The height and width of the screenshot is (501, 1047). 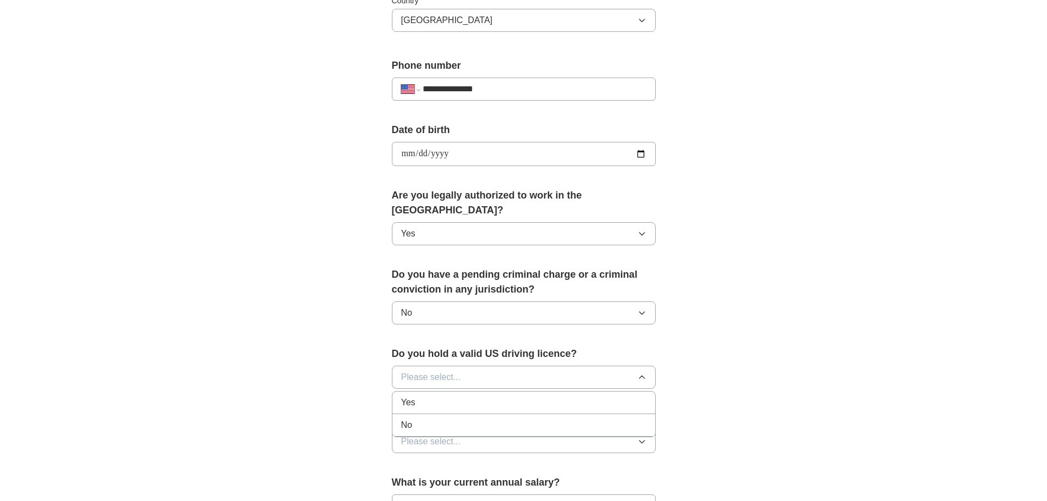 What do you see at coordinates (524, 354) in the screenshot?
I see `label: Do you hold a valid US driving licence?` at bounding box center [524, 354].